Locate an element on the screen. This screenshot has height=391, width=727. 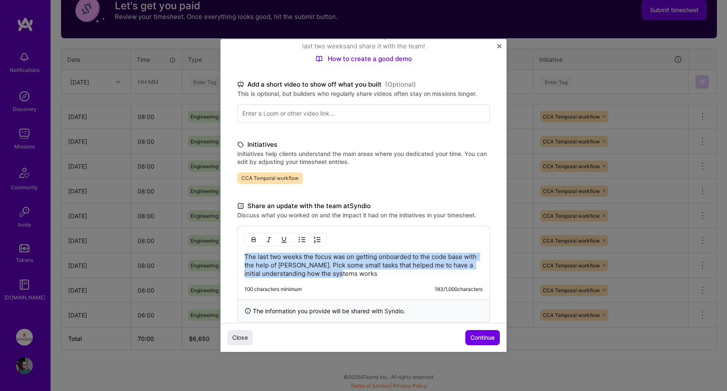
label: Discuss what you worked on and the impact it had on the initiatives in your timesheet. is located at coordinates (364, 215).